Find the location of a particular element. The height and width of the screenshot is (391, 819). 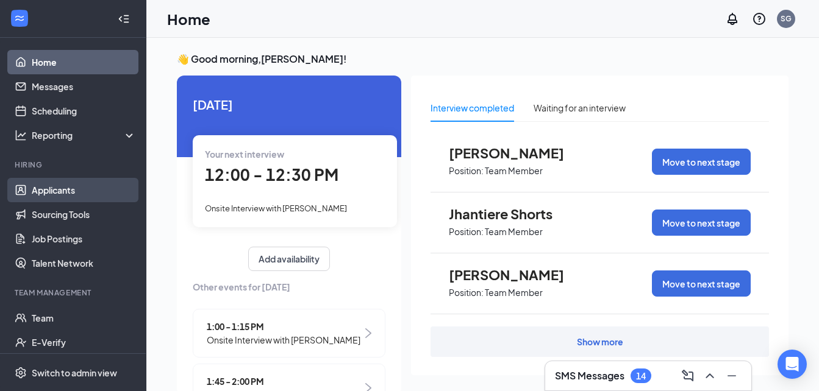

svg: ComposeMessage is located at coordinates (688, 376).